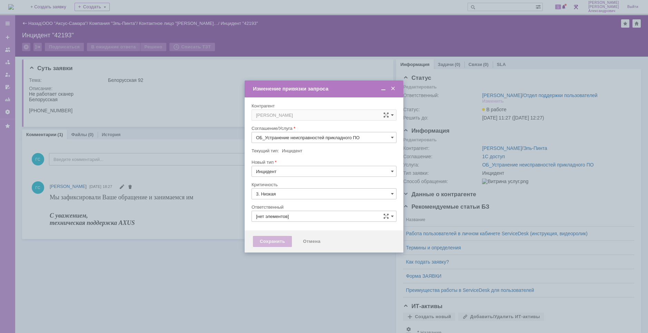 The height and width of the screenshot is (333, 648). Describe the element at coordinates (323, 184) in the screenshot. I see `div: Критичность` at that location.